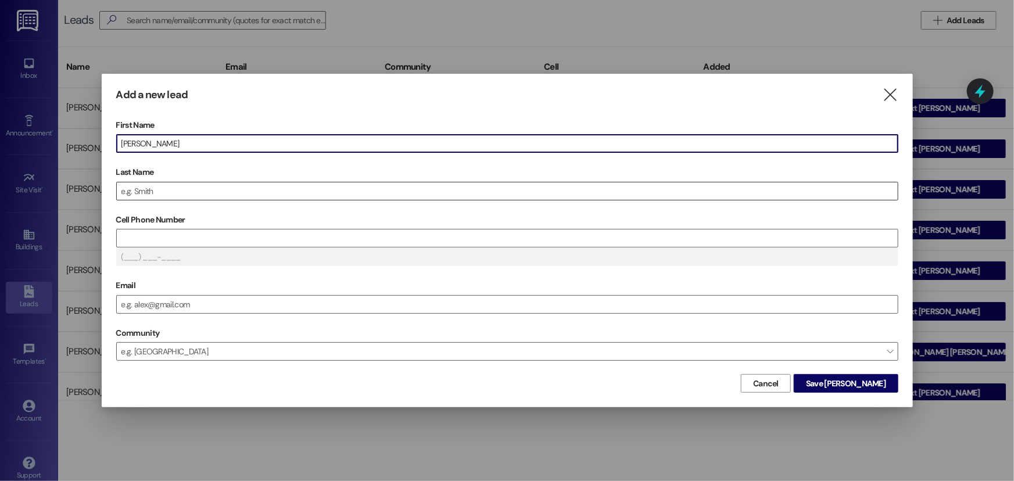 This screenshot has width=1014, height=481. What do you see at coordinates (507, 143) in the screenshot?
I see `input: e.g. Alex` at bounding box center [507, 143].